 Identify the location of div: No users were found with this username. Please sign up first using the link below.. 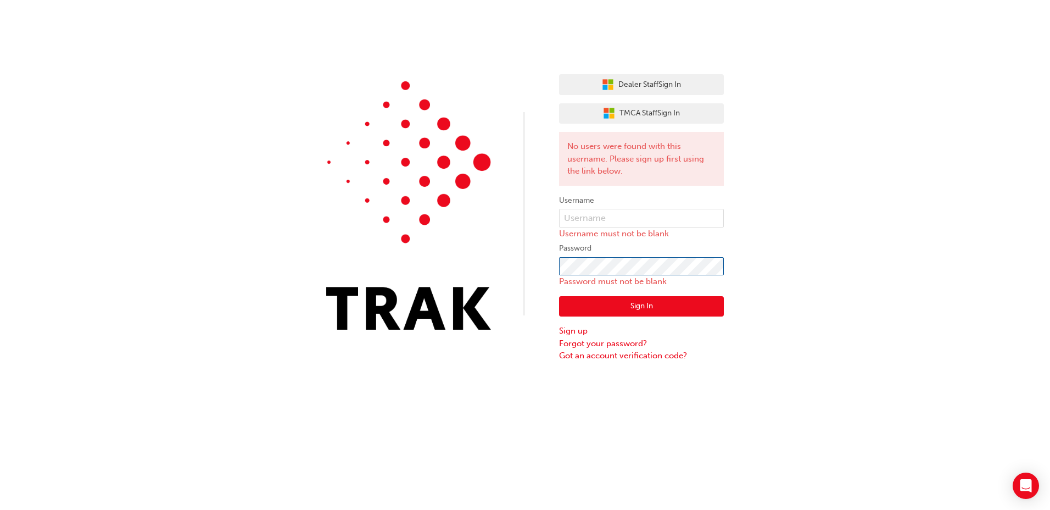
(641, 159).